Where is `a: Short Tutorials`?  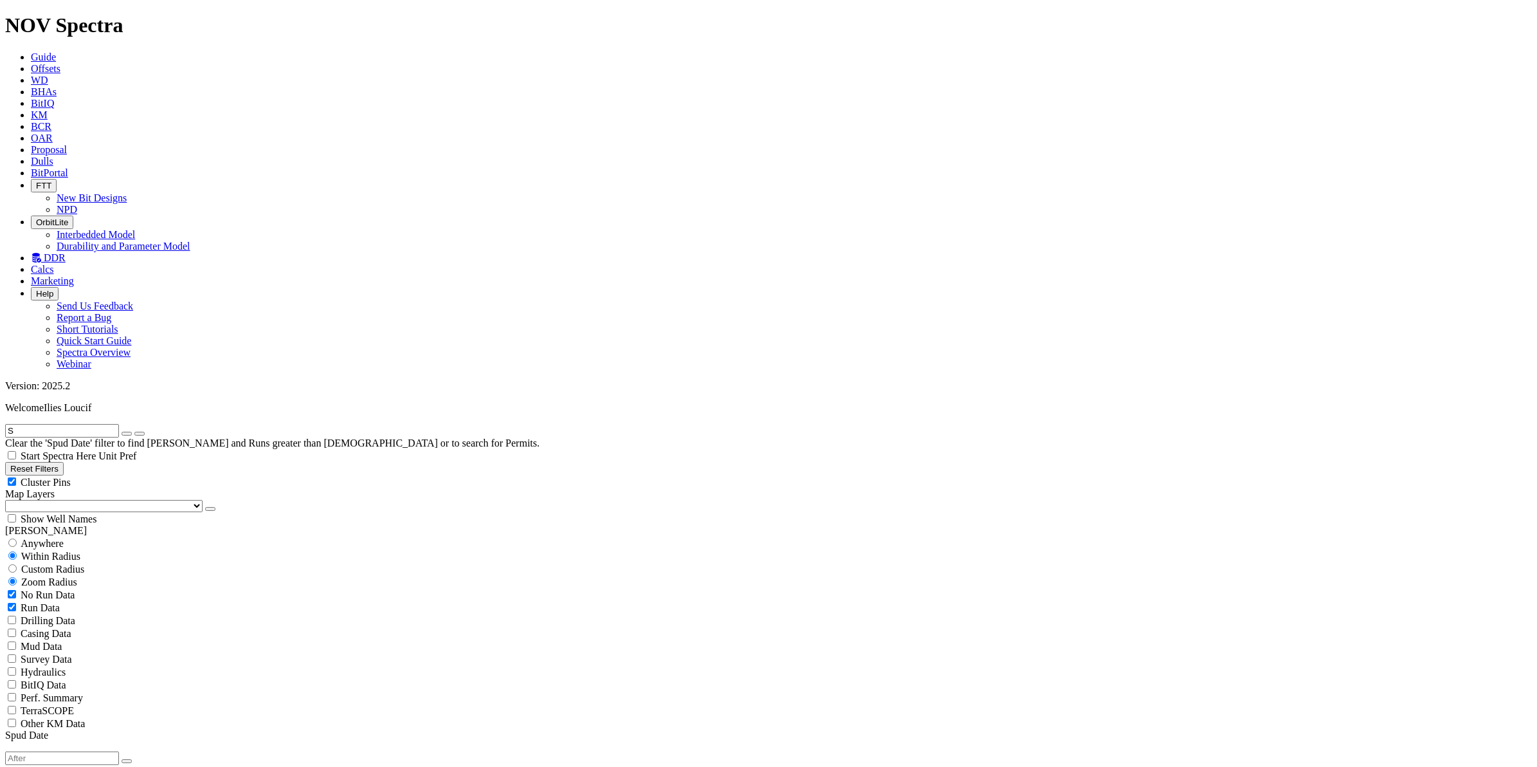
a: Short Tutorials is located at coordinates (87, 329).